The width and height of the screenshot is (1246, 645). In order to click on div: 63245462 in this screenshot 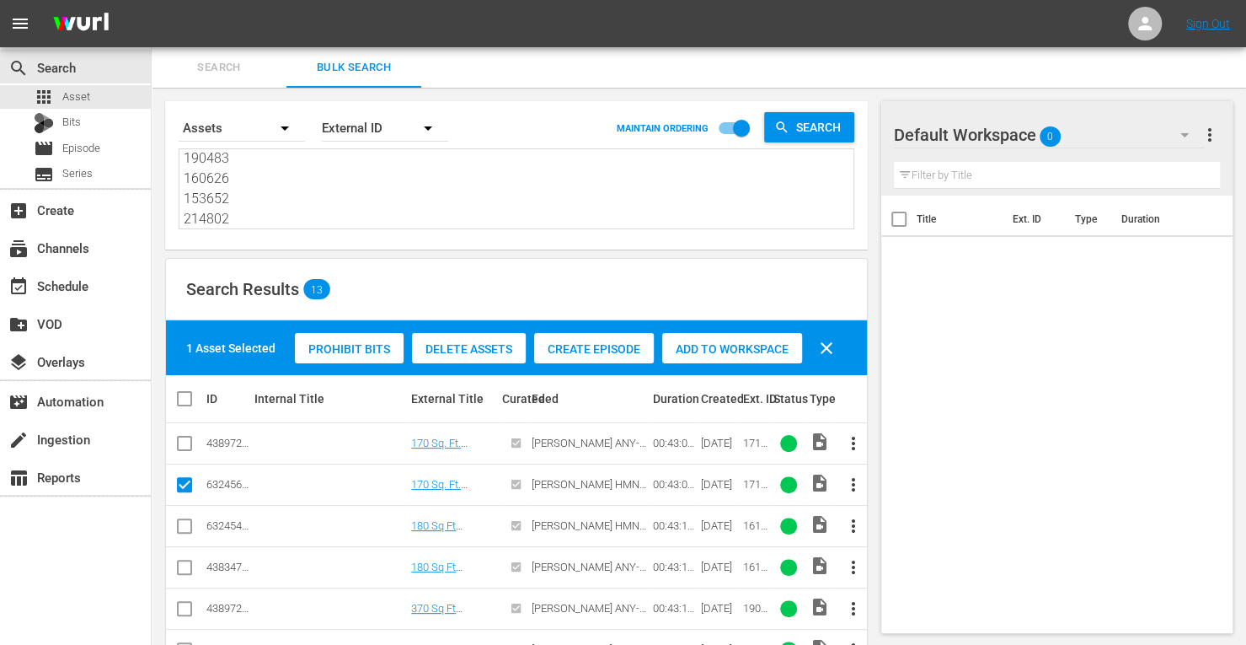, I will do `click(228, 525)`.